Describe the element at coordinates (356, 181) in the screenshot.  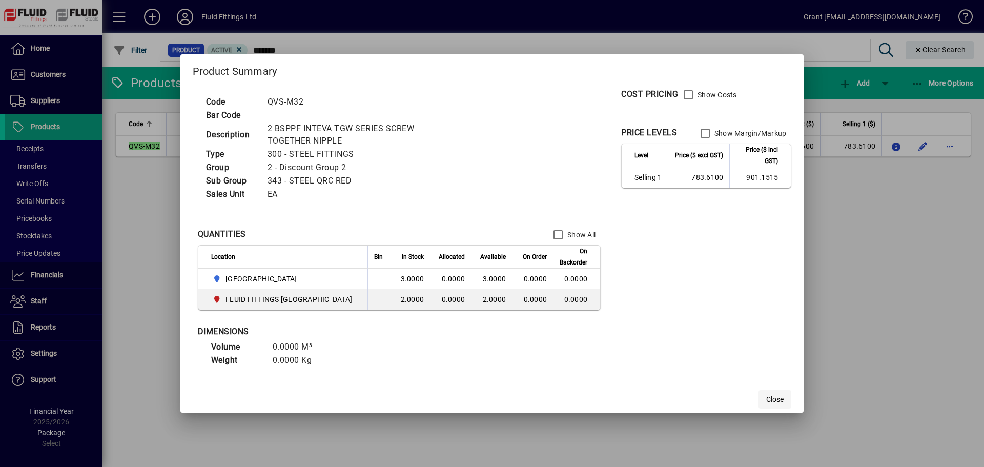
I see `td: 343 - STEEL QRC RED` at that location.